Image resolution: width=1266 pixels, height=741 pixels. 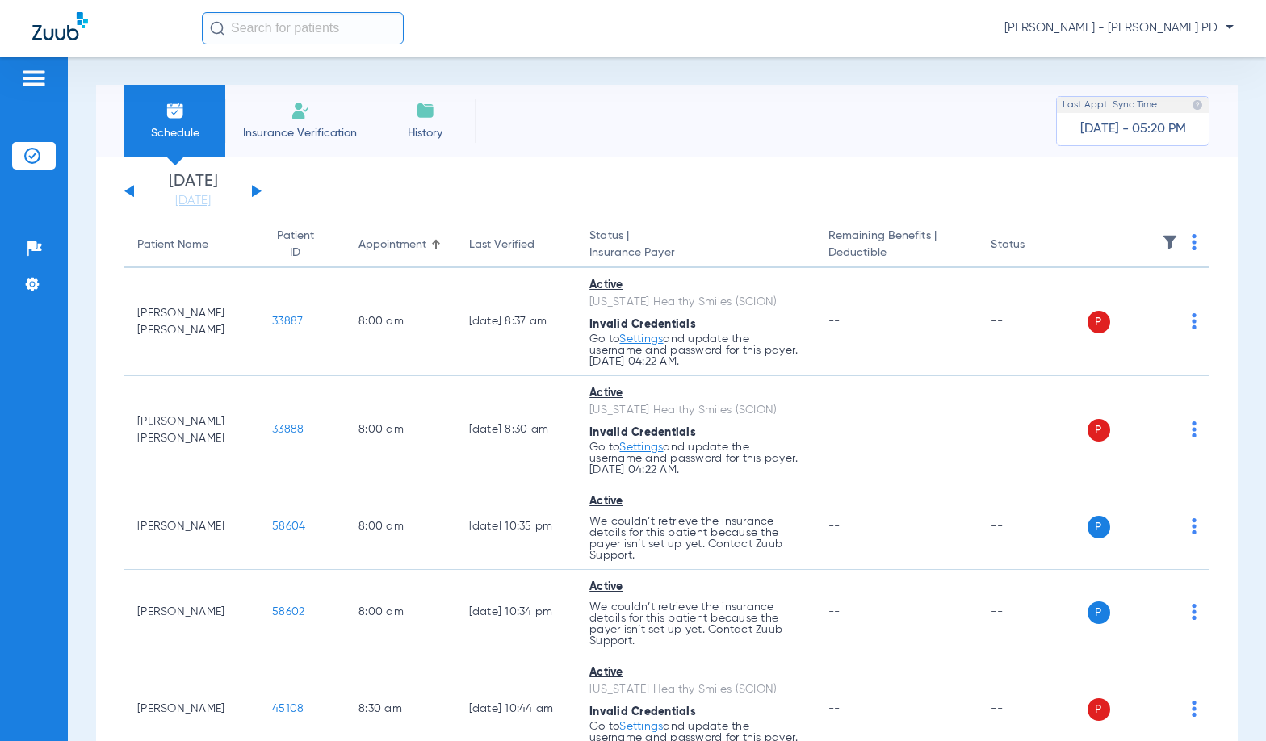 I want to click on span: 33887, so click(x=288, y=321).